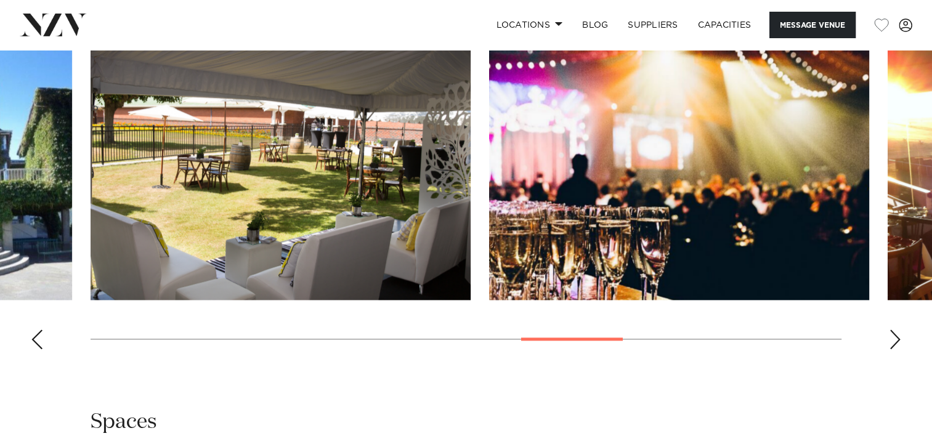  I want to click on a: BLOG, so click(595, 25).